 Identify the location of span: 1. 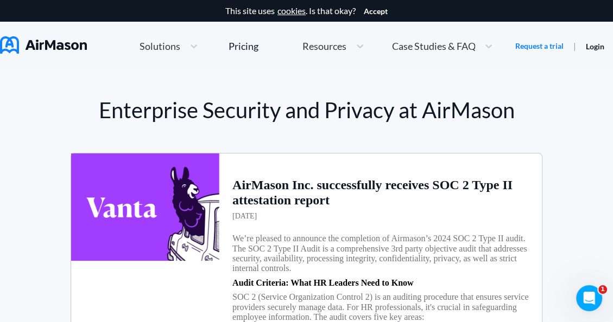
(603, 290).